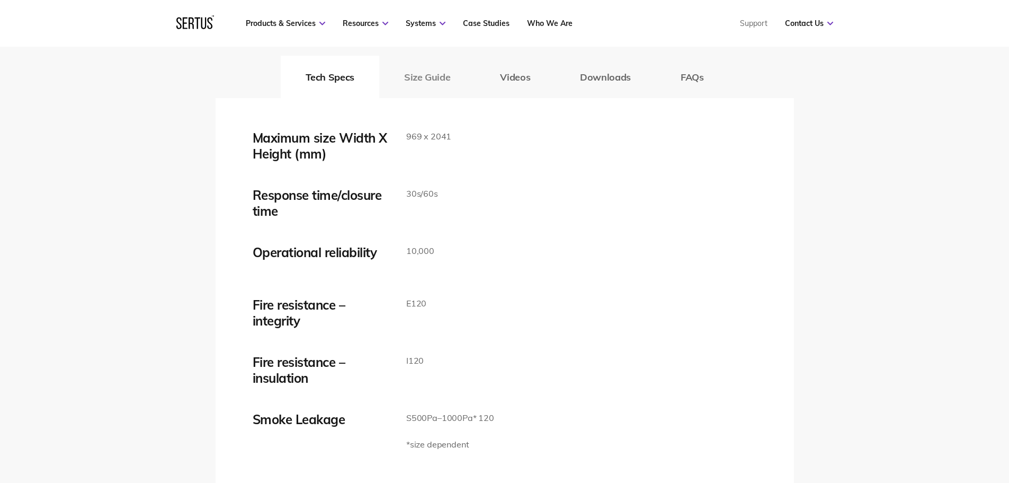 The height and width of the screenshot is (483, 1009). I want to click on button: Size Guide, so click(427, 77).